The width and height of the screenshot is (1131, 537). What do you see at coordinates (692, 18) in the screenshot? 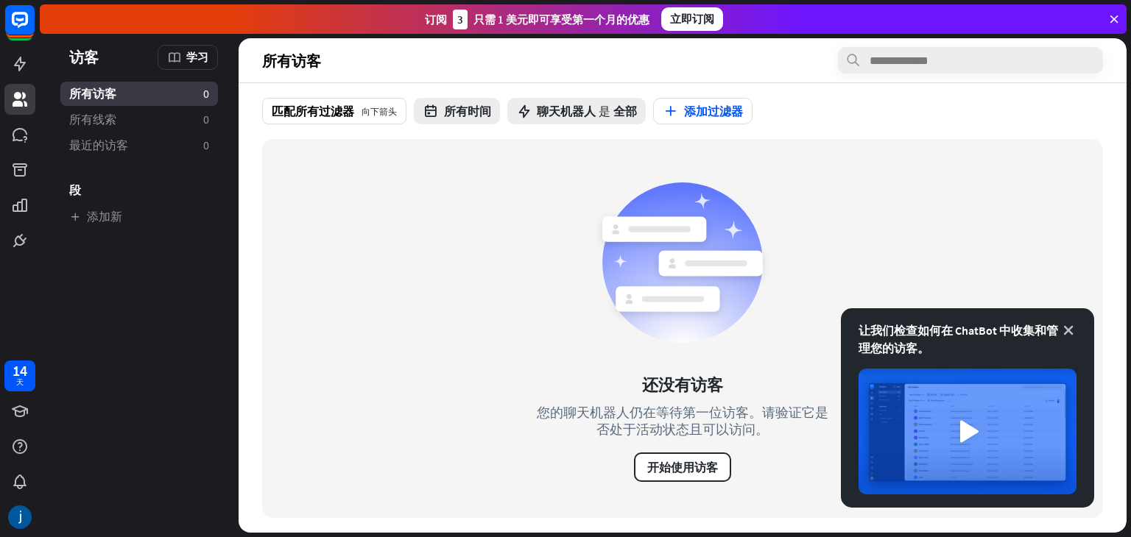
I see `font: 立即订阅` at bounding box center [692, 18].